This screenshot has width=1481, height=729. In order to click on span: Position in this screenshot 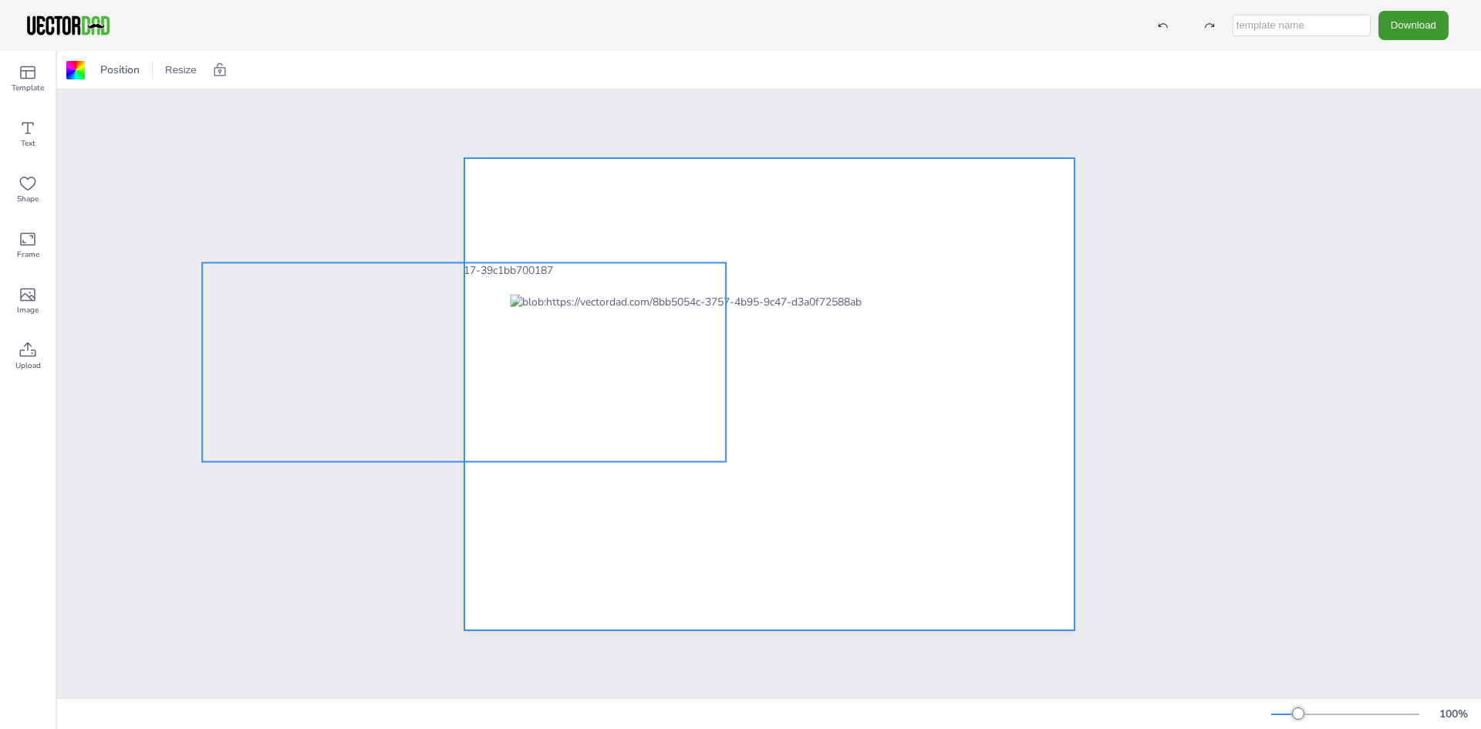, I will do `click(120, 69)`.